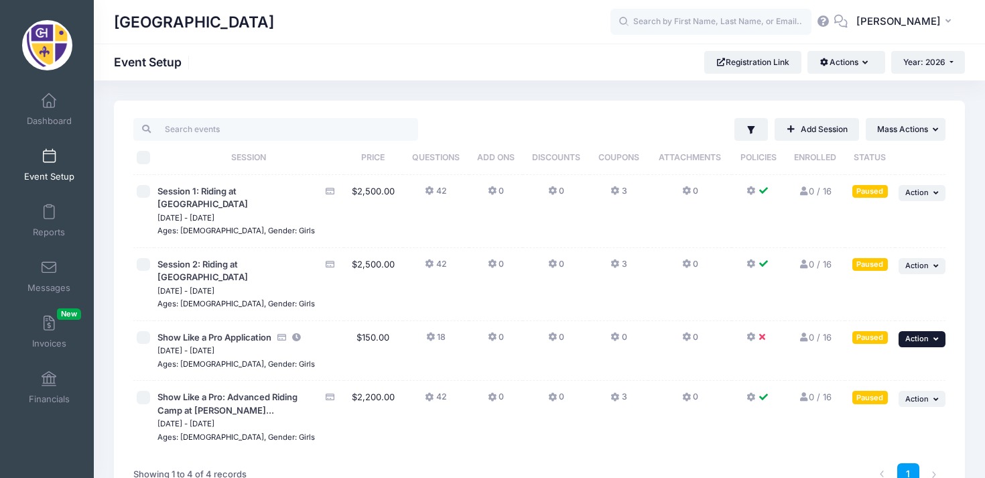 The image size is (985, 478). Describe the element at coordinates (905, 129) in the screenshot. I see `button: Mass Actions` at that location.